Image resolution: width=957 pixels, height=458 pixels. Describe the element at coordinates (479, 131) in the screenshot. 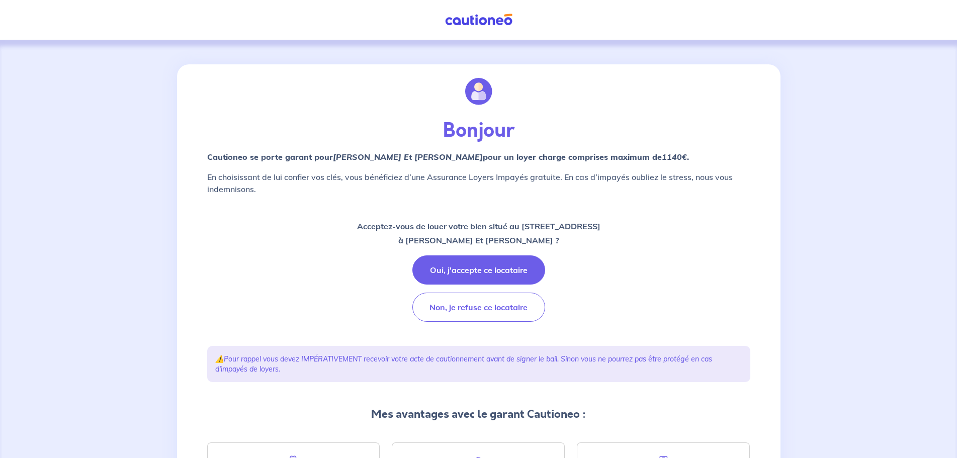

I see `p: Bonjour` at that location.